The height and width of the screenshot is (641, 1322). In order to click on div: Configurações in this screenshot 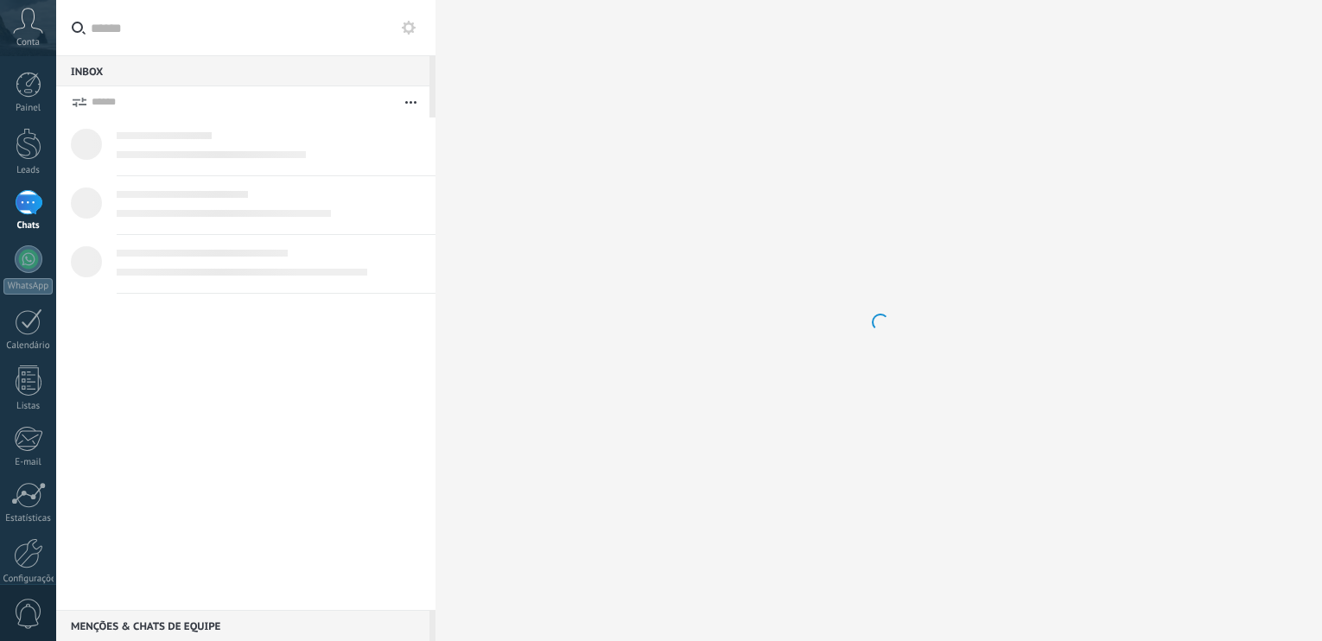, I will do `click(29, 579)`.